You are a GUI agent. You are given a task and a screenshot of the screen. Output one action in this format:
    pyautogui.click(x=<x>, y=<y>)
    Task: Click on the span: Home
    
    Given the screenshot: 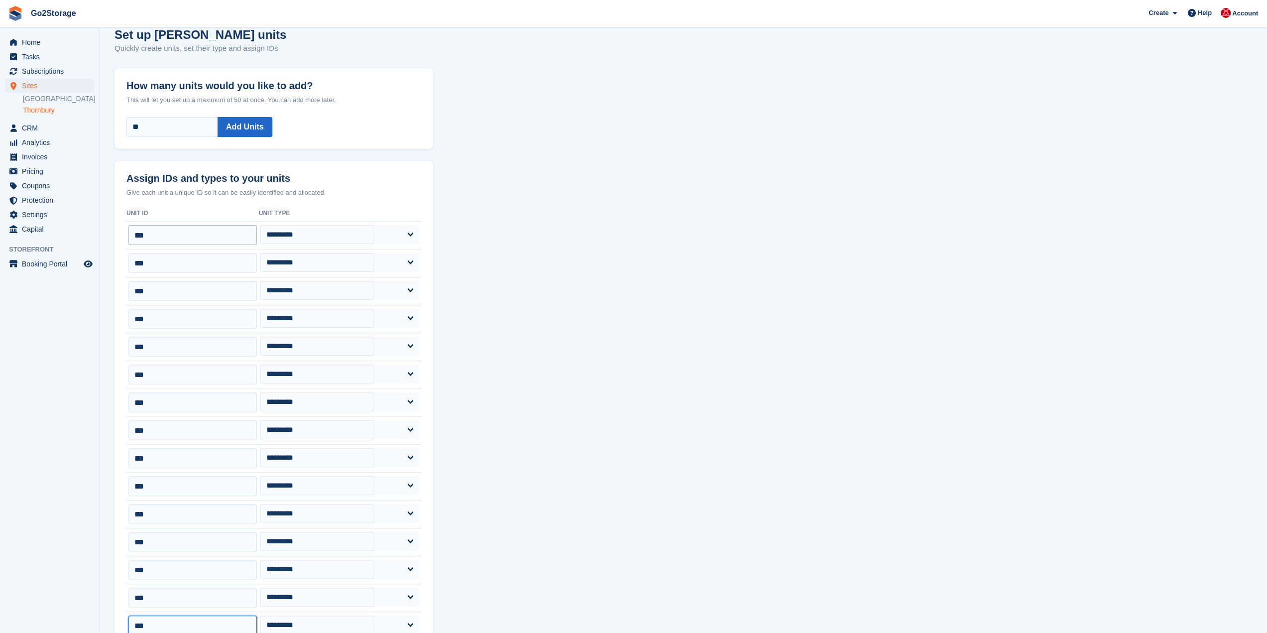 What is the action you would take?
    pyautogui.click(x=52, y=42)
    